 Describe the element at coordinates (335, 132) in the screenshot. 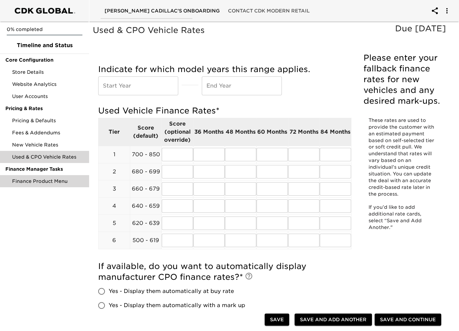

I see `p: 84 Months` at that location.